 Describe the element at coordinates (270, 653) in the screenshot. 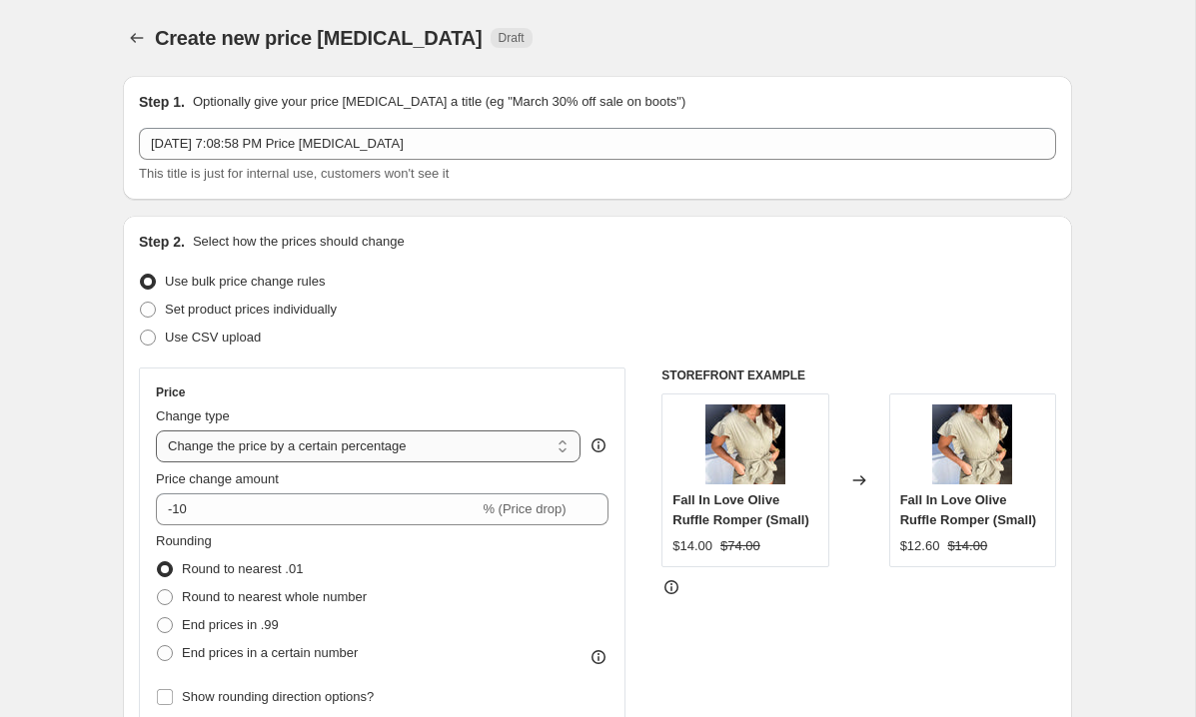

I see `span: End prices in a certain number` at that location.